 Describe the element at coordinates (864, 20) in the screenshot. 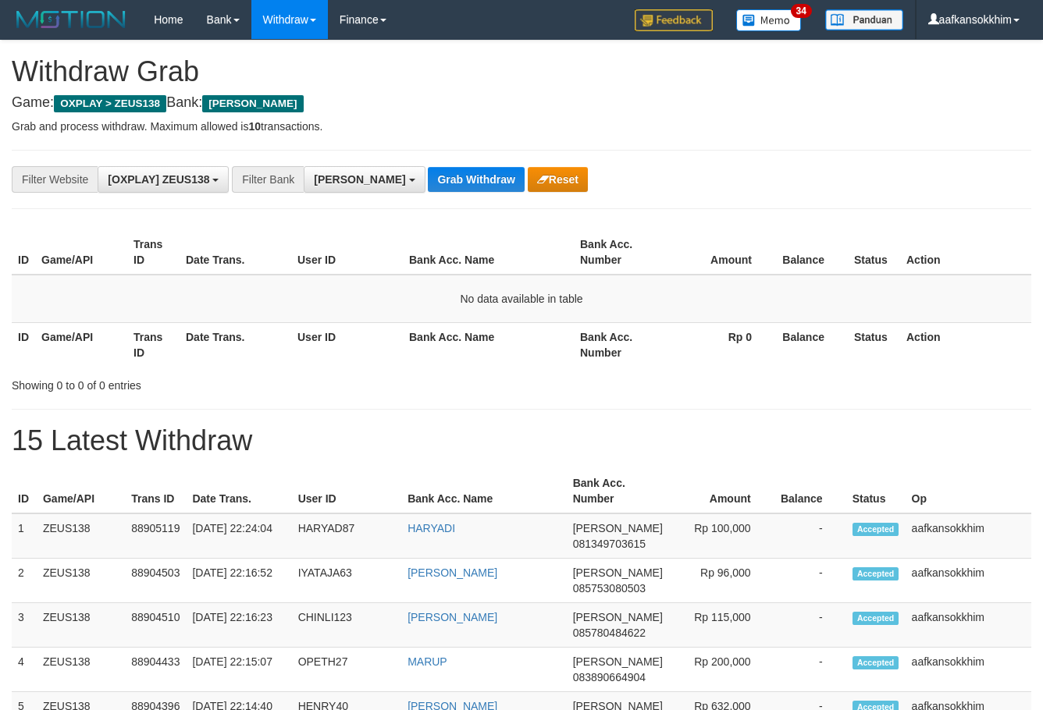

I see `img: panduan.png` at that location.